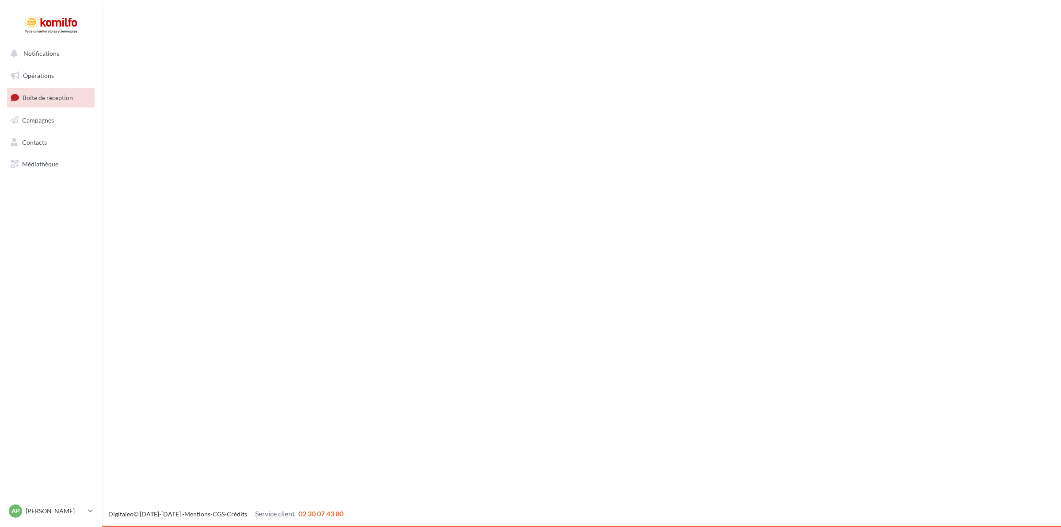 The width and height of the screenshot is (1061, 527). I want to click on span: Notifications, so click(41, 53).